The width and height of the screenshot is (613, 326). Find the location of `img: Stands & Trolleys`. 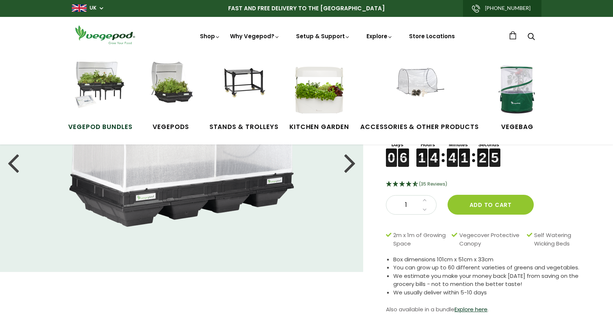

img: Stands & Trolleys is located at coordinates (244, 89).